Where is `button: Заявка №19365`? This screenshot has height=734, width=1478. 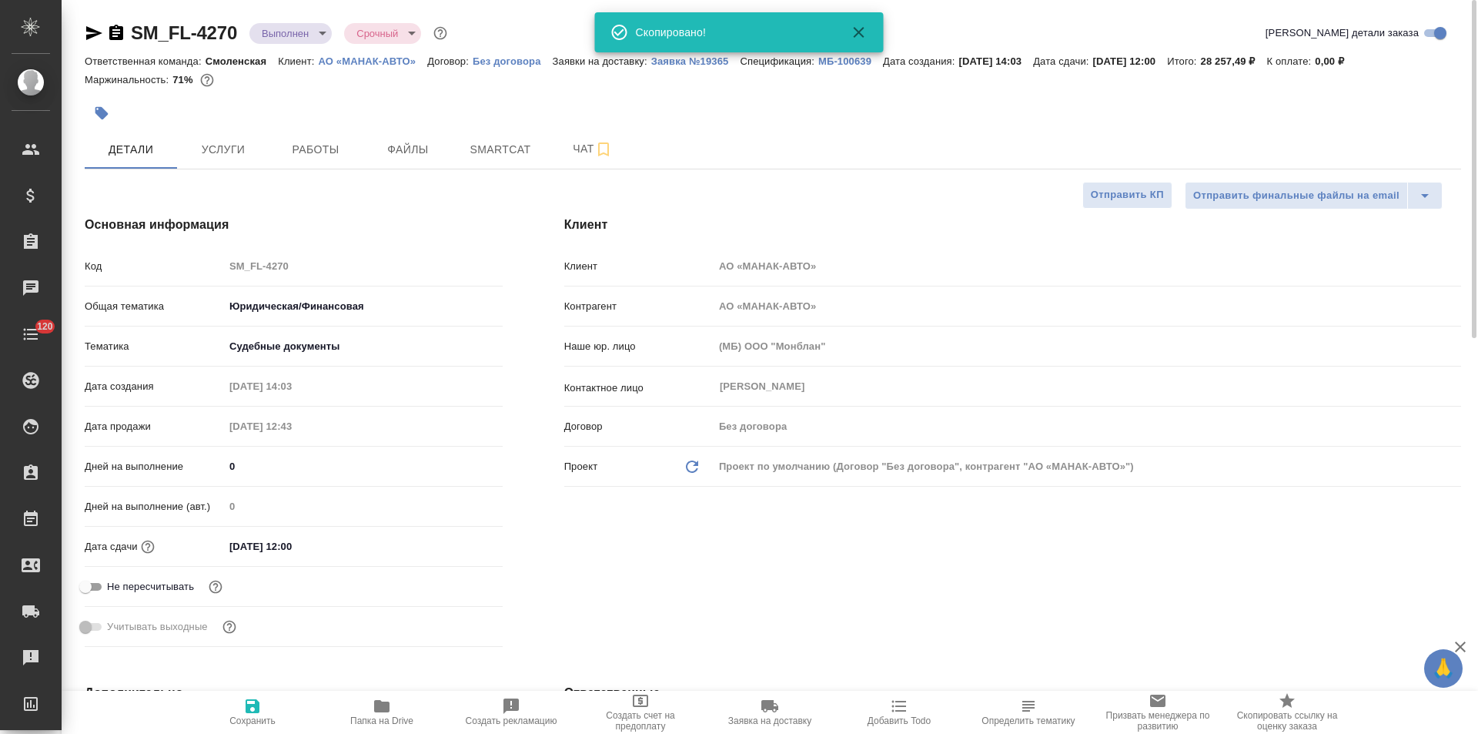 button: Заявка №19365 is located at coordinates (696, 62).